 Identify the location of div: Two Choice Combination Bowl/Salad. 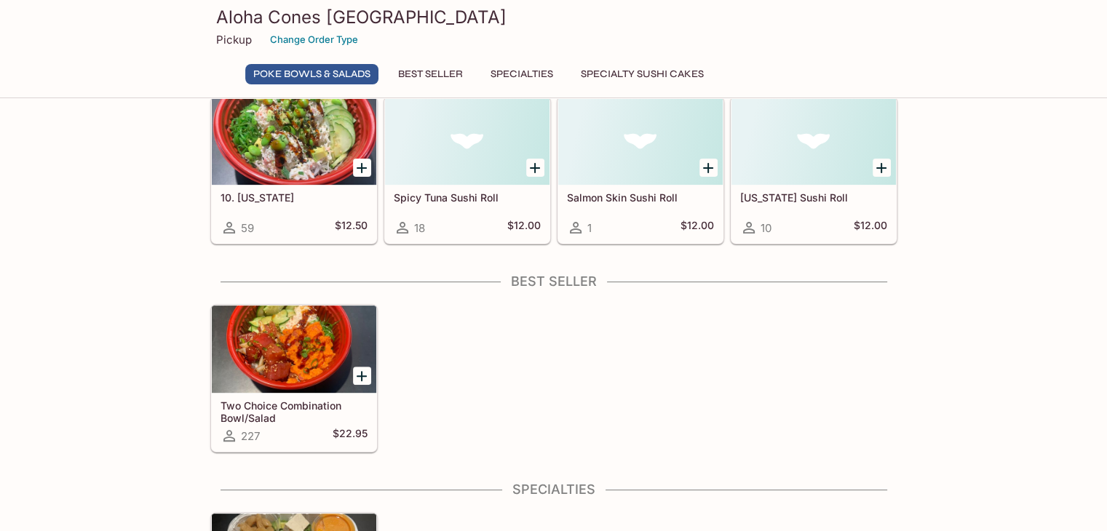
(294, 349).